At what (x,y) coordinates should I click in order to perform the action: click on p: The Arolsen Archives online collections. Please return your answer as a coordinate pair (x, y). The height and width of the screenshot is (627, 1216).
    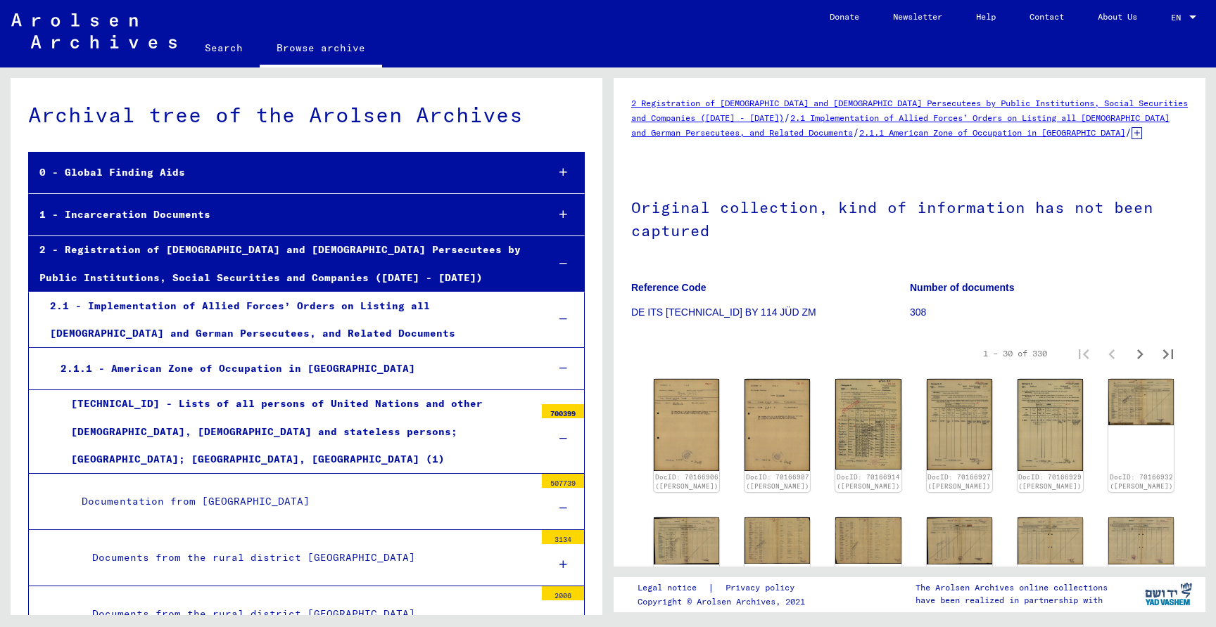
    Looking at the image, I should click on (1011, 588).